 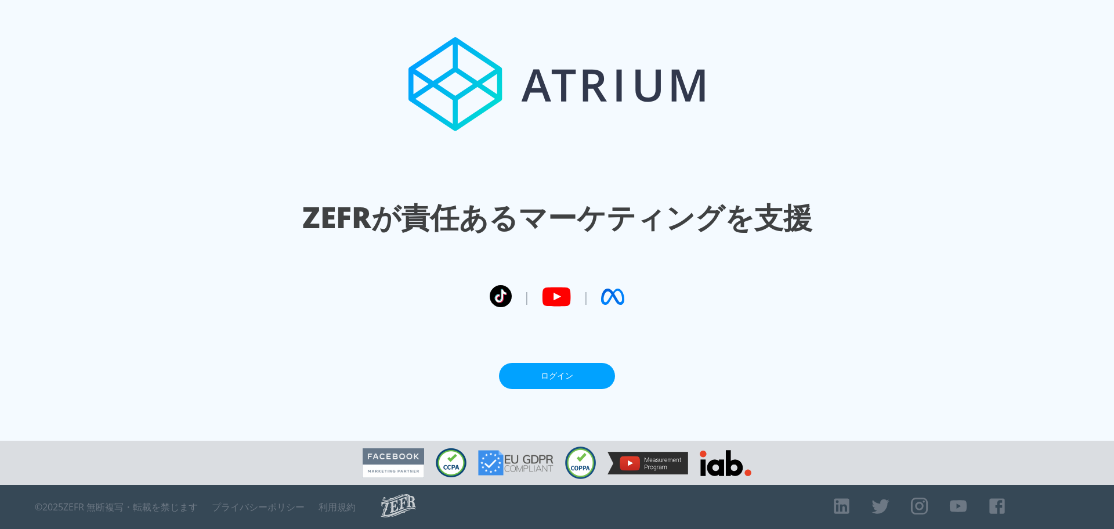 I want to click on img: COPPA準拠, so click(x=580, y=462).